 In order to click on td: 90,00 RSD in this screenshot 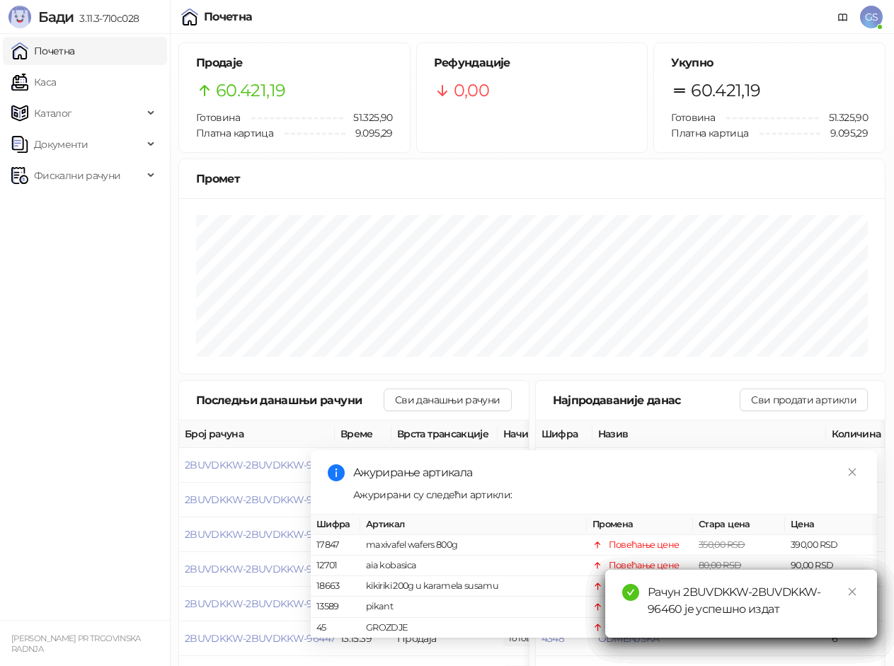, I will do `click(831, 566)`.